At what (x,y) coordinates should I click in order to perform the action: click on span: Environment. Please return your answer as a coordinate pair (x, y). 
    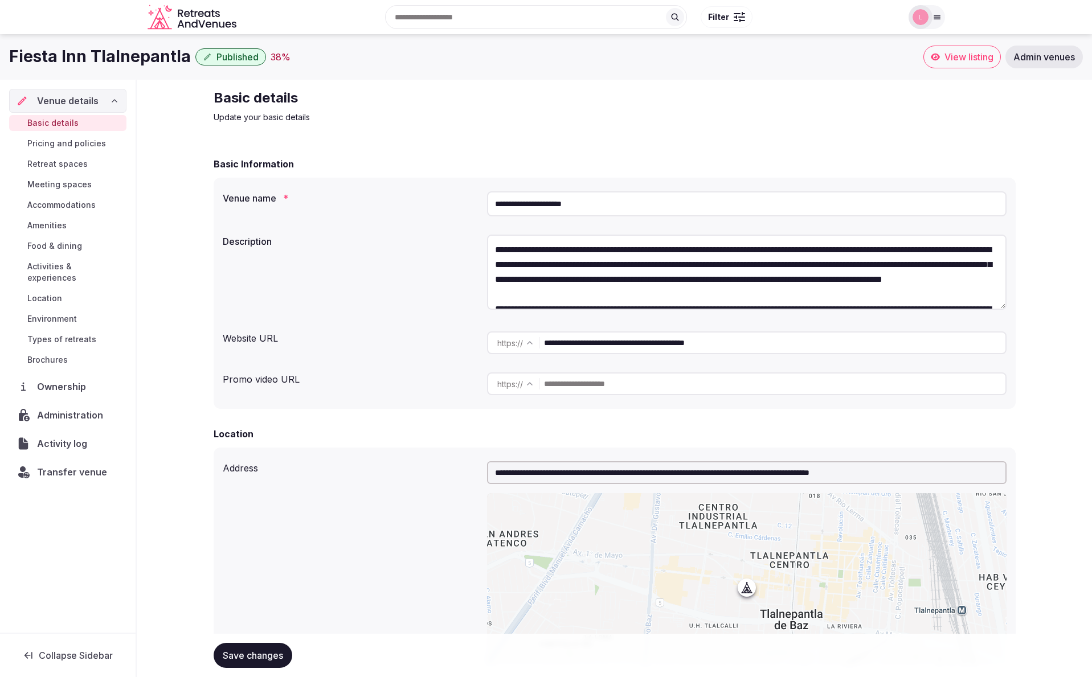
    Looking at the image, I should click on (52, 319).